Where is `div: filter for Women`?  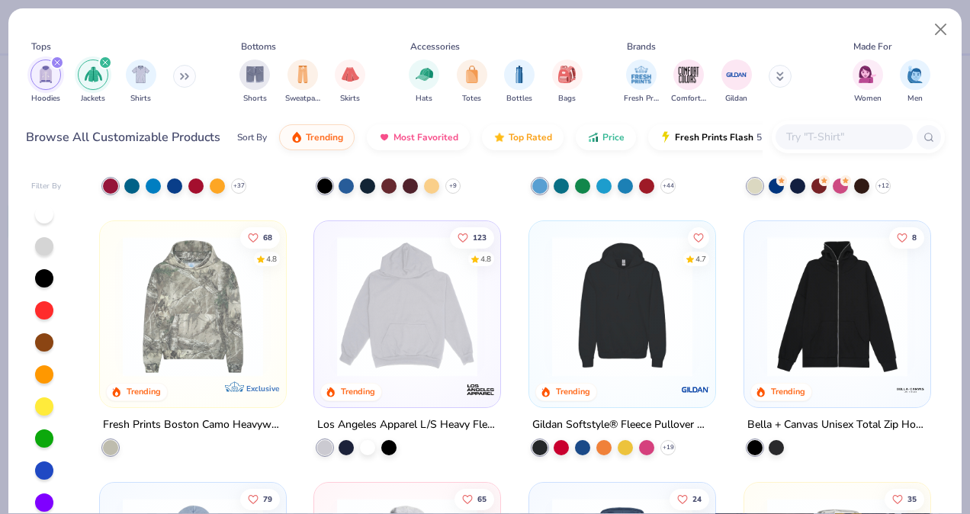 div: filter for Women is located at coordinates (868, 82).